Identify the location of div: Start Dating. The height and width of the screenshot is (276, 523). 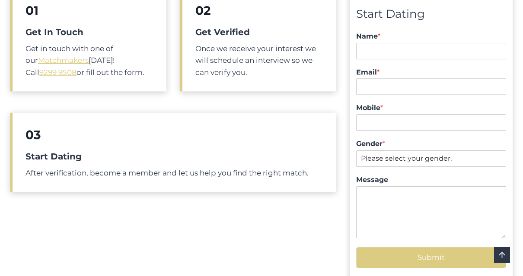
(431, 14).